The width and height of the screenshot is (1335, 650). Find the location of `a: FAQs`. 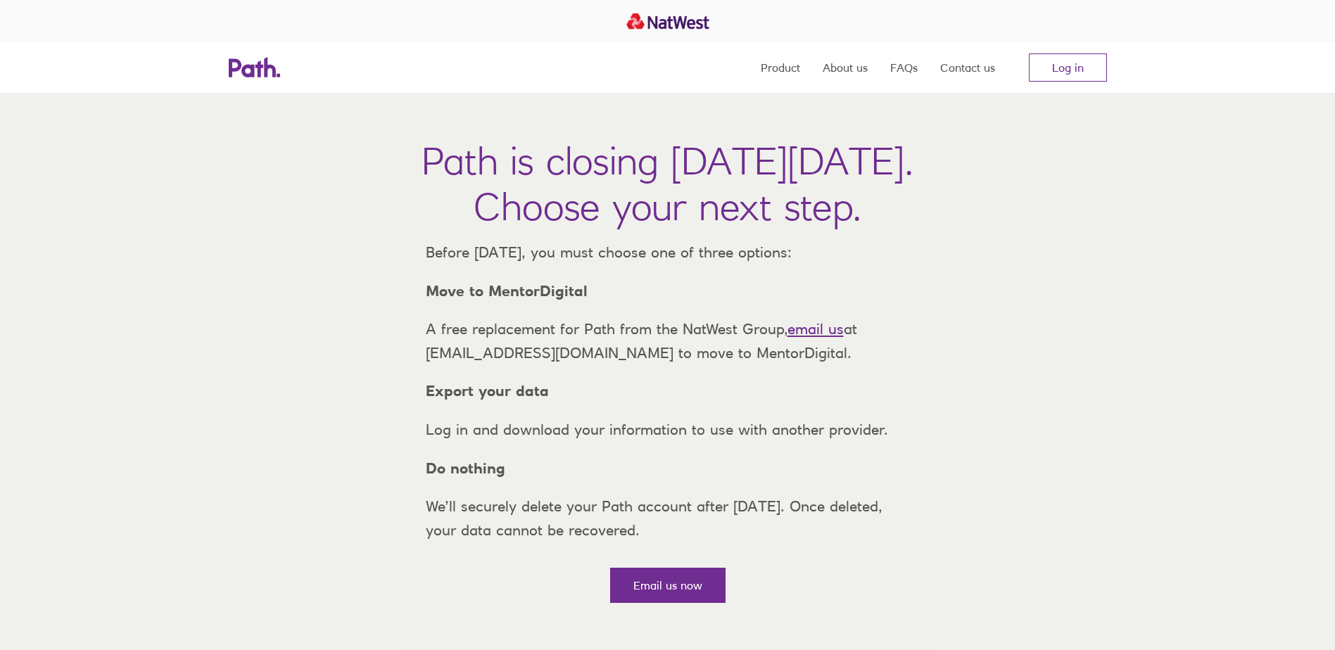

a: FAQs is located at coordinates (904, 68).